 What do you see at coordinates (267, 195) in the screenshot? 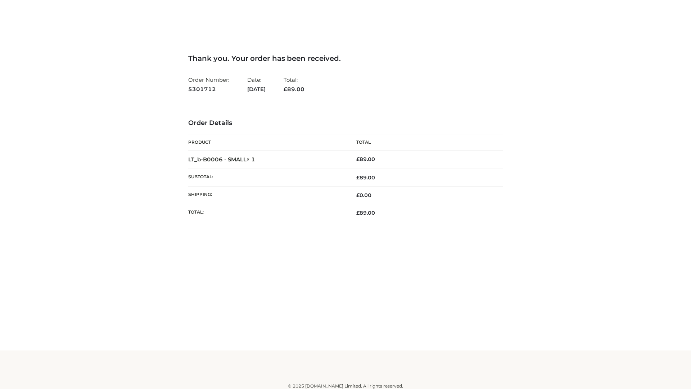
I see `th: Shipping:` at bounding box center [267, 195].